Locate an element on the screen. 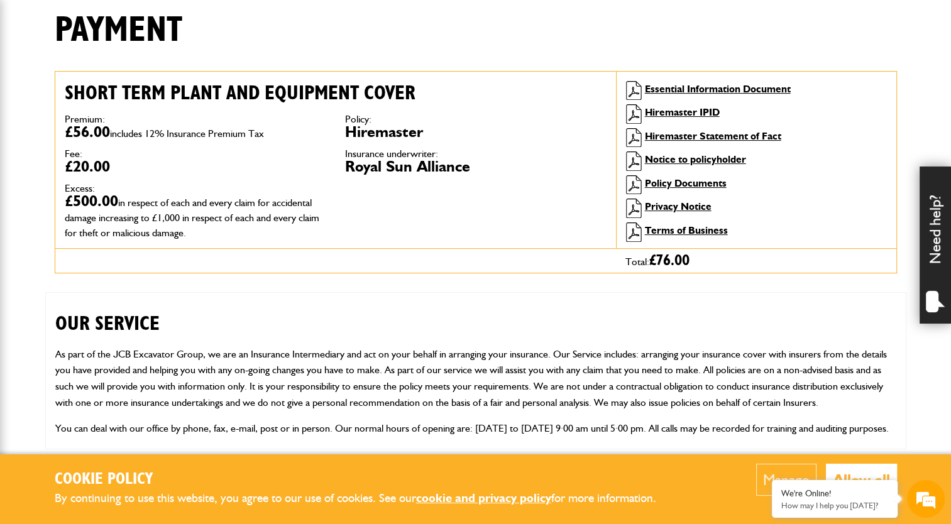 The height and width of the screenshot is (524, 951). a: Notice to policyholder is located at coordinates (695, 159).